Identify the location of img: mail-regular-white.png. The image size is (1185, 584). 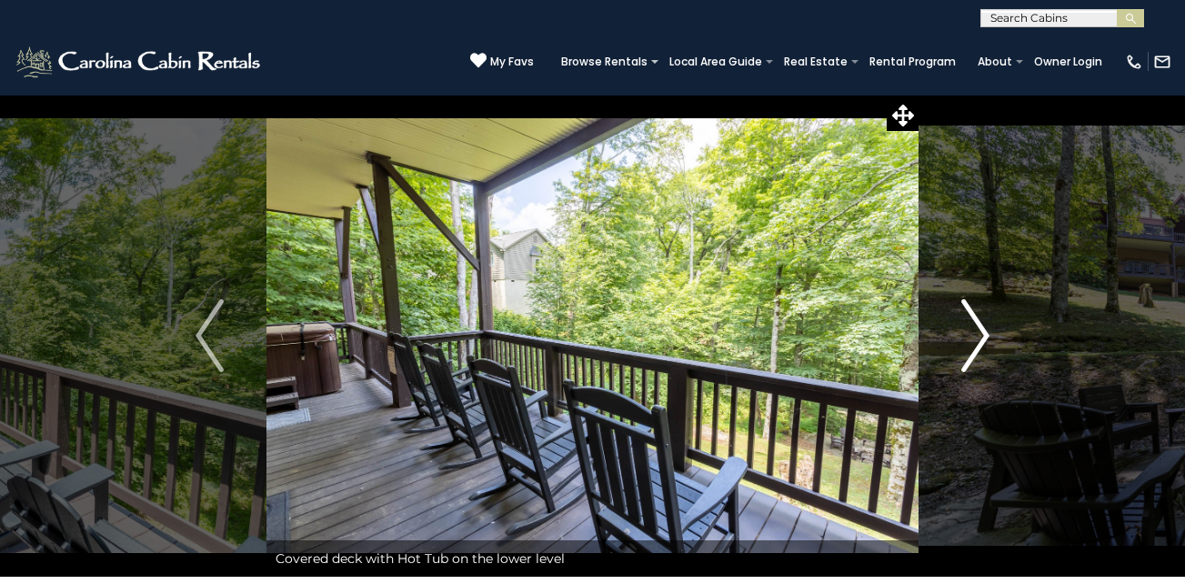
(1162, 62).